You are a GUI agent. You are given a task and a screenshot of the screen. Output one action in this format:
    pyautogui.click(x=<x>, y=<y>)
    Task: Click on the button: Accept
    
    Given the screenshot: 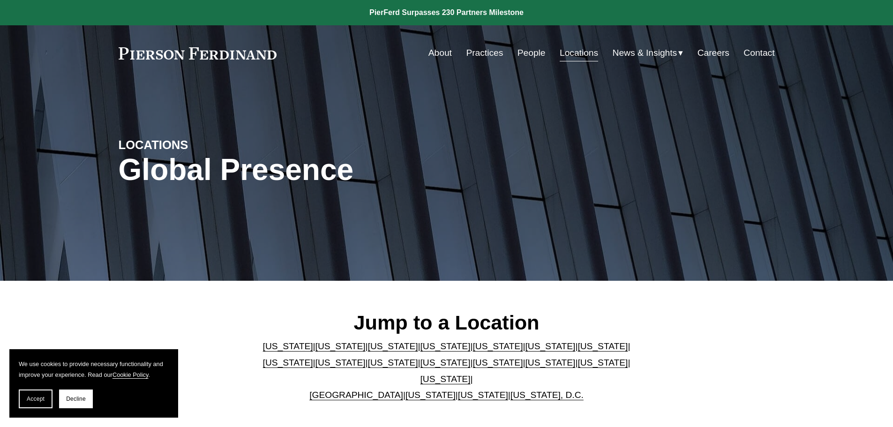 What is the action you would take?
    pyautogui.click(x=36, y=399)
    